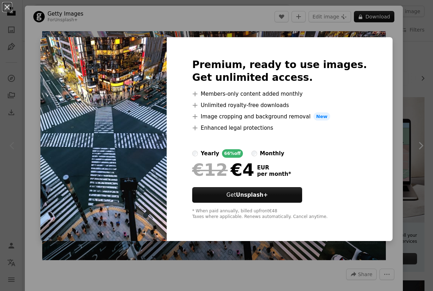 The image size is (433, 291). Describe the element at coordinates (104, 139) in the screenshot. I see `img: premium_photo-1661902398022-762e88ff3f82` at that location.